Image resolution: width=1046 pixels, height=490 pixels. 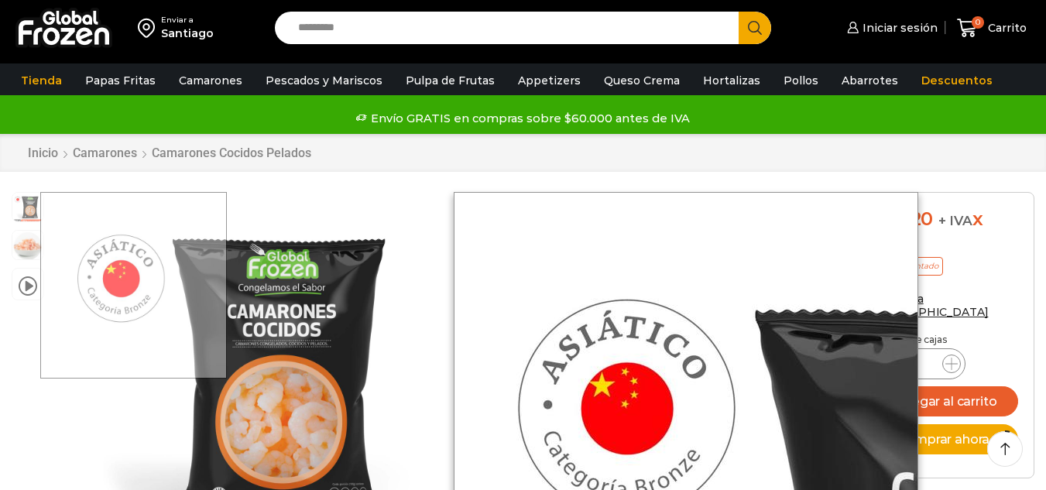 What do you see at coordinates (549, 81) in the screenshot?
I see `a: Appetizers` at bounding box center [549, 81].